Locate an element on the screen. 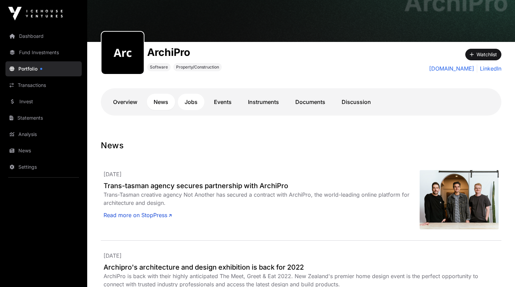 This screenshot has height=287, width=515. a: Analysis is located at coordinates (44, 134).